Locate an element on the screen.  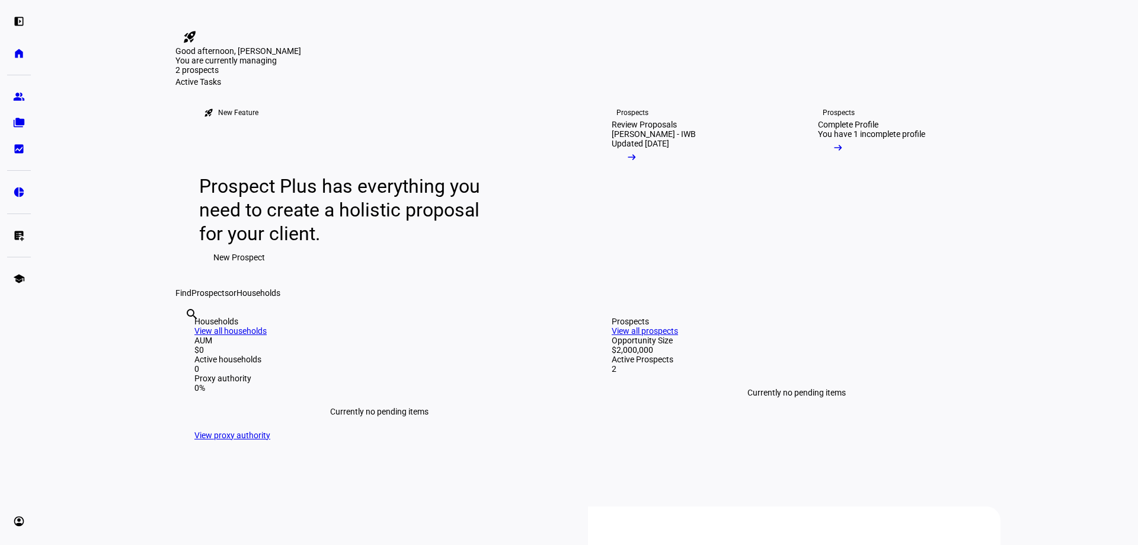
mat-icon: search is located at coordinates (192, 314).